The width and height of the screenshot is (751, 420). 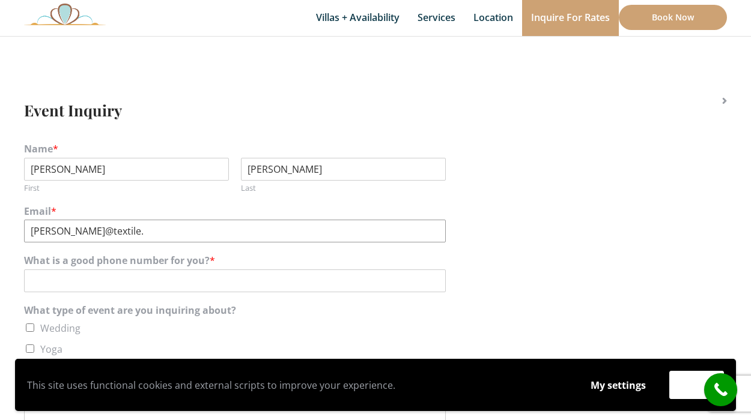 I want to click on label: Last, so click(x=343, y=188).